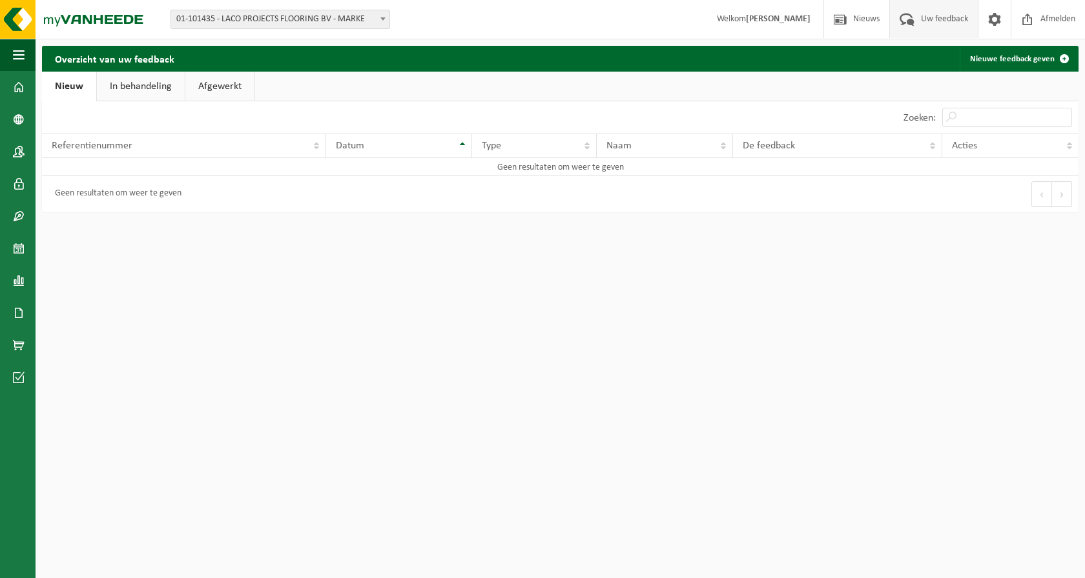 This screenshot has height=578, width=1085. I want to click on a: Afgewerkt, so click(220, 87).